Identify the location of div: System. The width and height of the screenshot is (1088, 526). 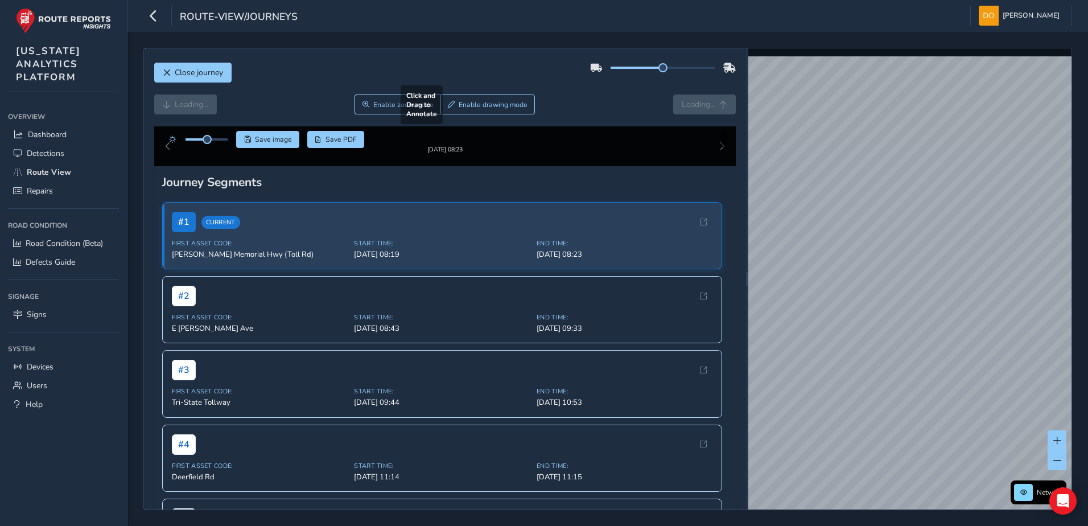
(63, 349).